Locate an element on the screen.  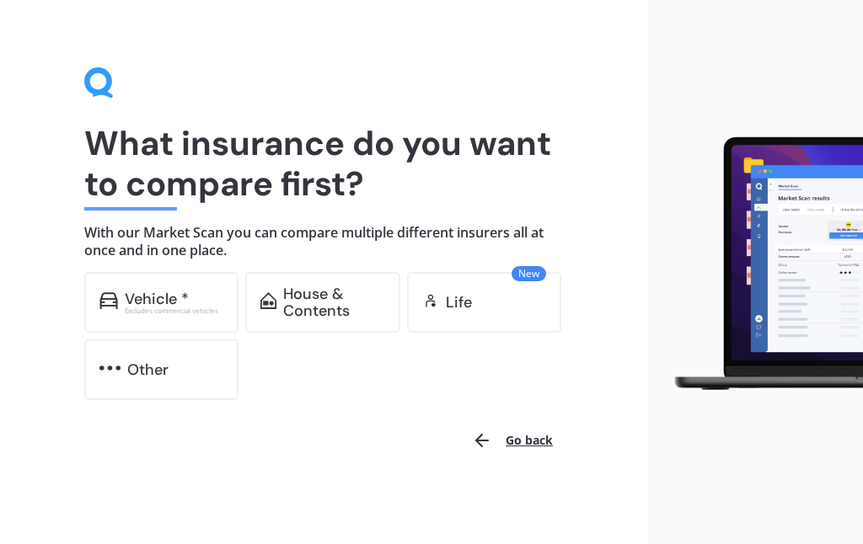
div: House & Contents is located at coordinates (334, 302).